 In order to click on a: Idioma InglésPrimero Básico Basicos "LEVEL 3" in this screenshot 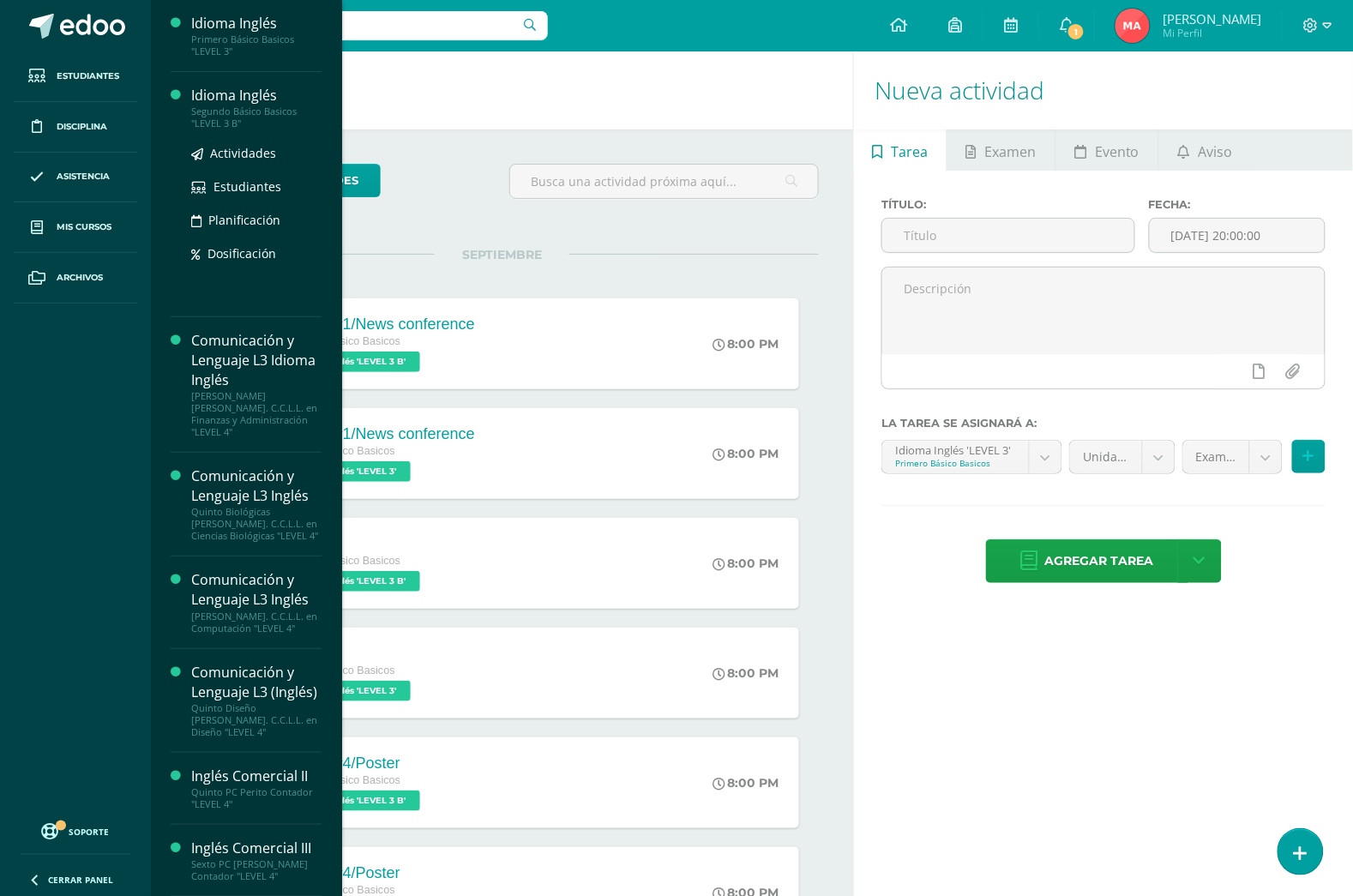, I will do `click(257, 35)`.